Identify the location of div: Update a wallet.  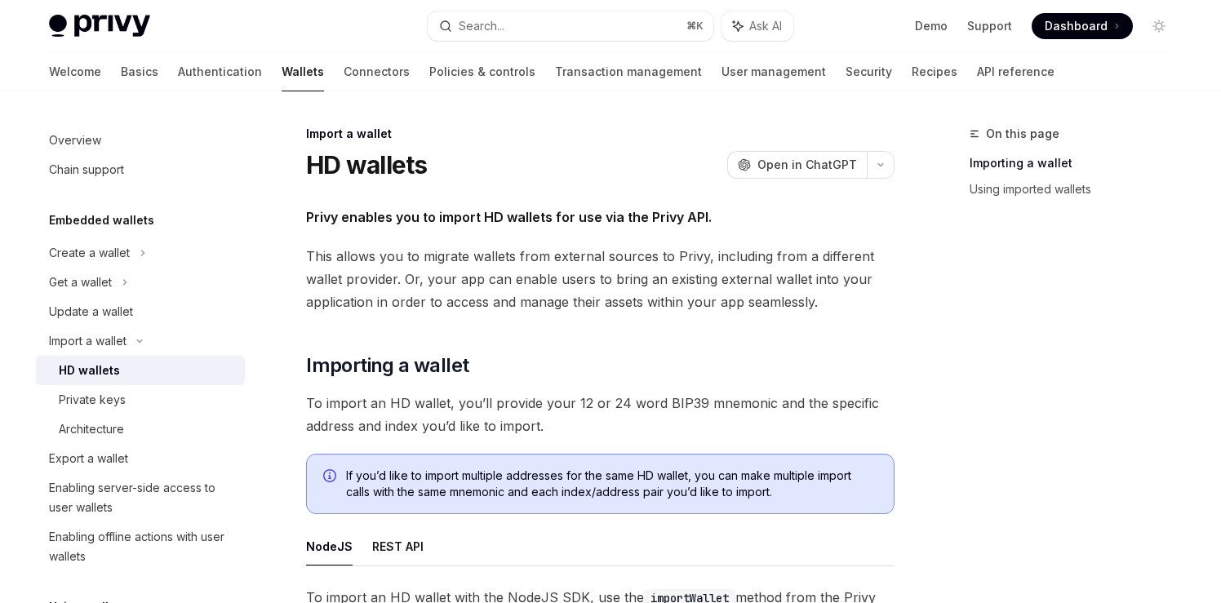
(91, 312).